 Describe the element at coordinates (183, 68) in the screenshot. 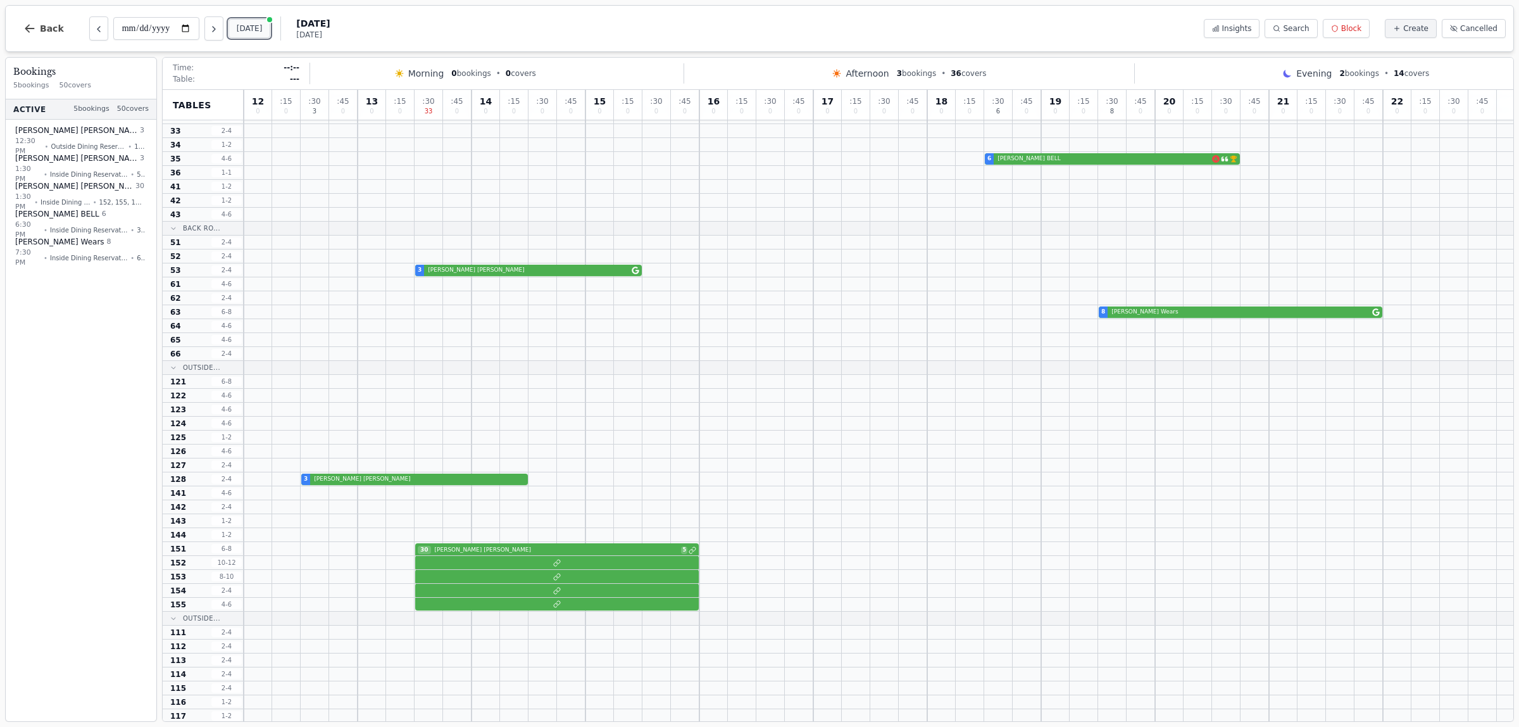

I see `span: Time:` at that location.